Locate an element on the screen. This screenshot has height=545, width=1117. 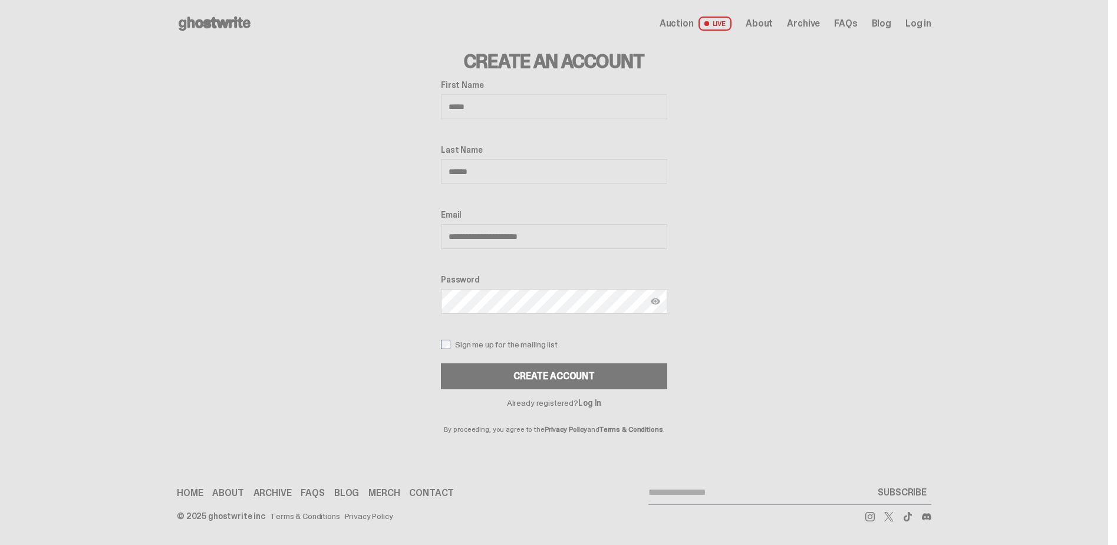
a: Auction LIVE is located at coordinates (696, 24).